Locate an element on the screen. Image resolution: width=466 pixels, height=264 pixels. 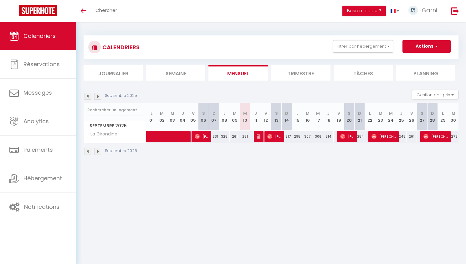
div: 306 is located at coordinates (318, 136).